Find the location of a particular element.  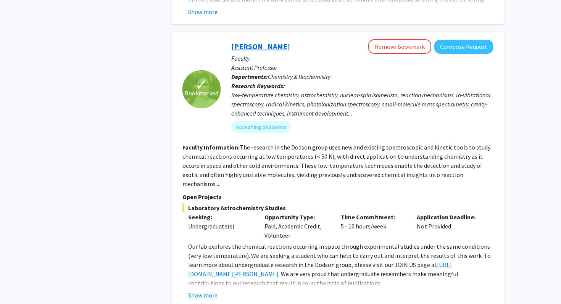

p: Our lab explores the chemical reactions occurring in space through experimental studies under the... is located at coordinates (340, 265).